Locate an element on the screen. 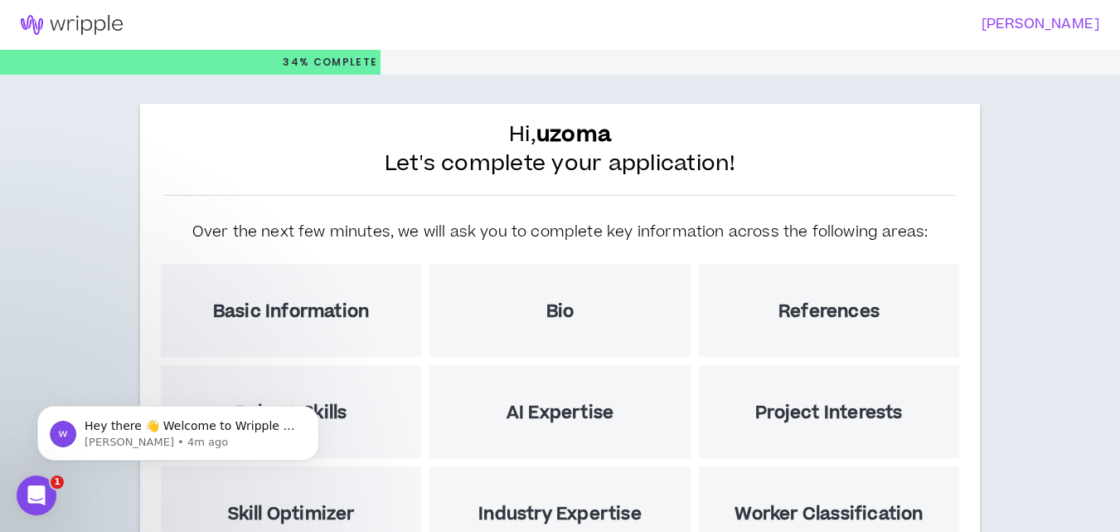  span: 1 is located at coordinates (57, 482).